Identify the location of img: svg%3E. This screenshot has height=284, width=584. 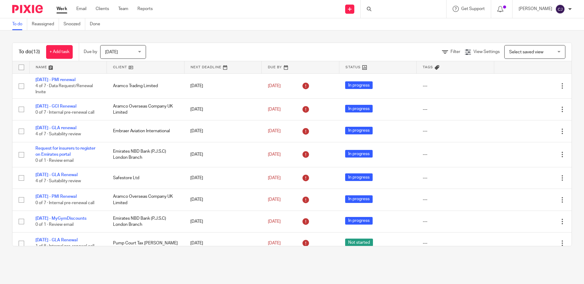
(560, 9).